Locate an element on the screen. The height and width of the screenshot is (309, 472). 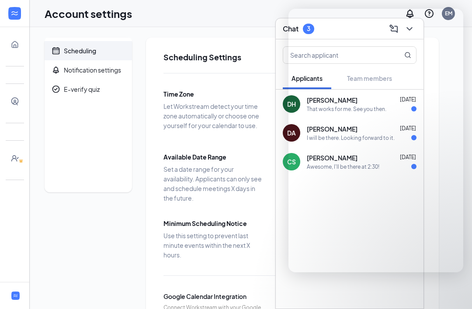
svg: Calendar is located at coordinates (56, 51).